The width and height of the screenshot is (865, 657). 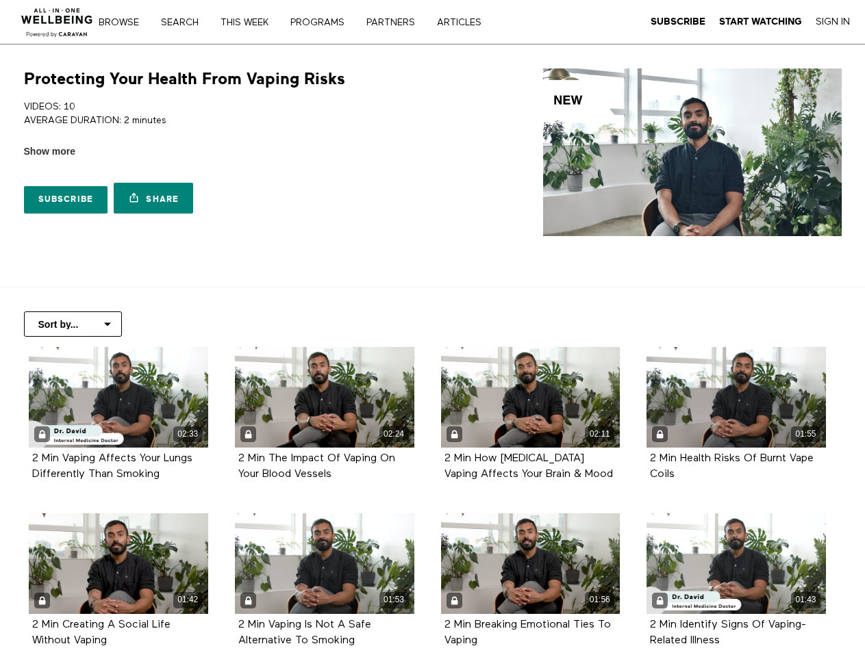 I want to click on a: 2 Min Creating A Social Life Without Vaping, so click(x=101, y=633).